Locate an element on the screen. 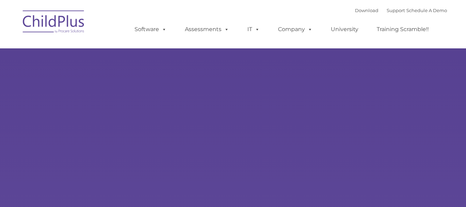  a: Download is located at coordinates (367, 10).